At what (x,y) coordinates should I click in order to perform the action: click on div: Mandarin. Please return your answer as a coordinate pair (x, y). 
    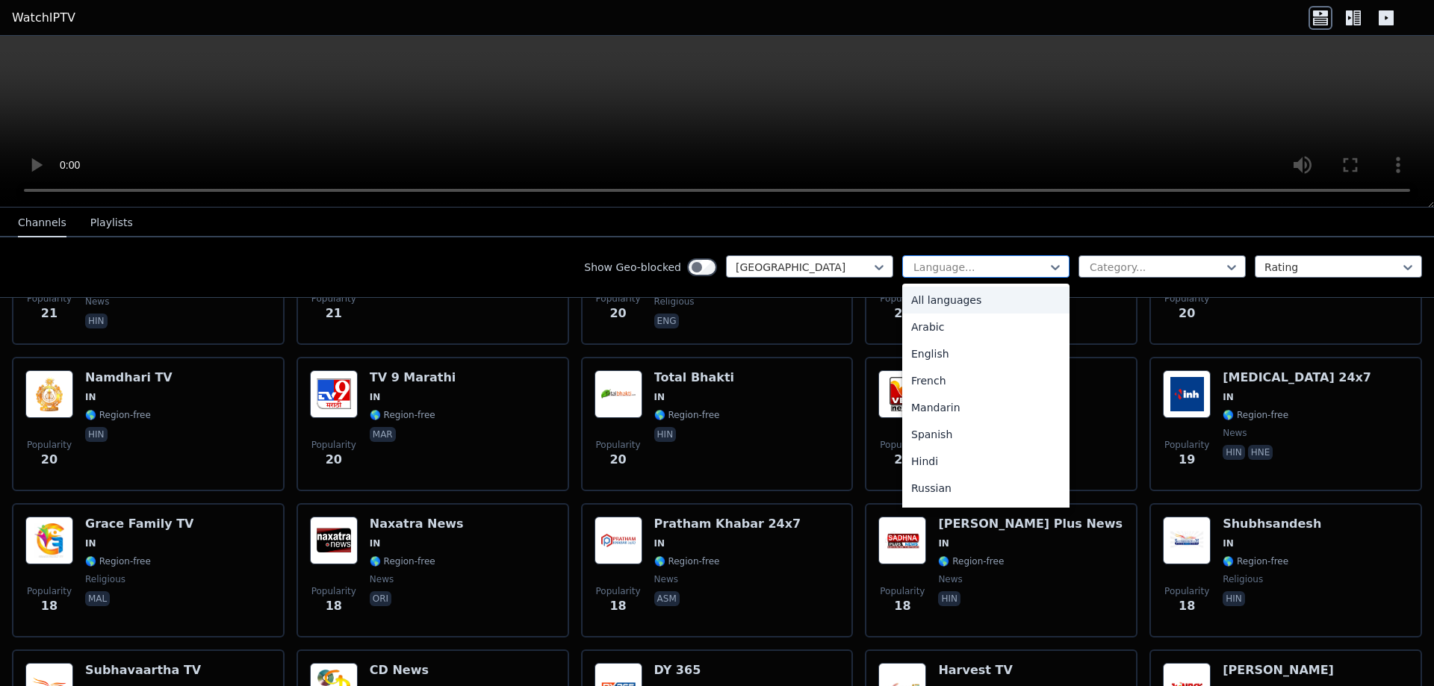
    Looking at the image, I should click on (986, 408).